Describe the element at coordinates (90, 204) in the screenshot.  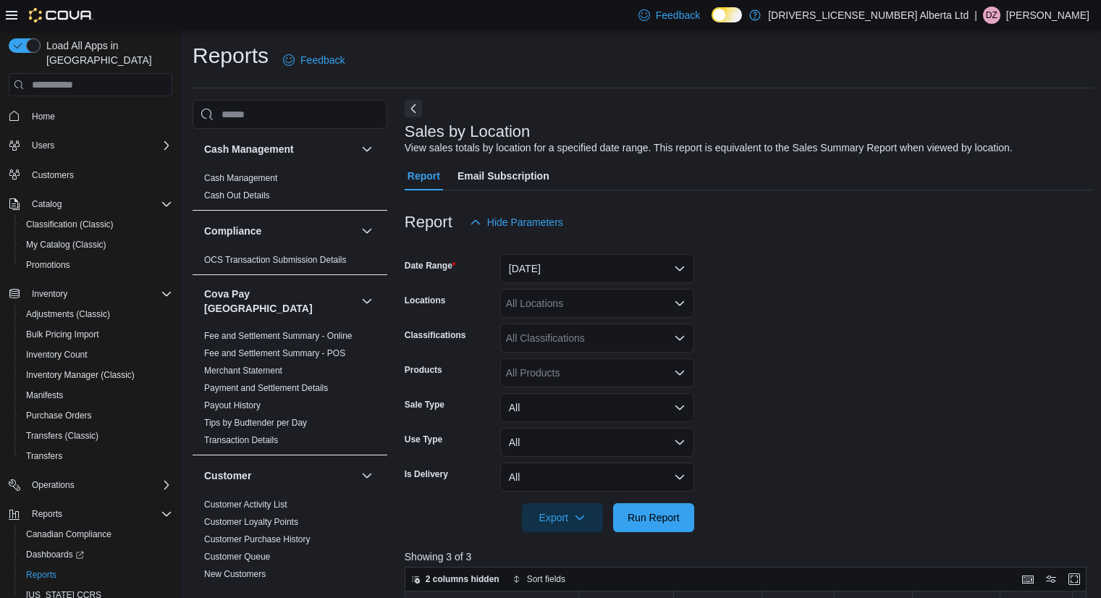
I see `button: Catalog` at that location.